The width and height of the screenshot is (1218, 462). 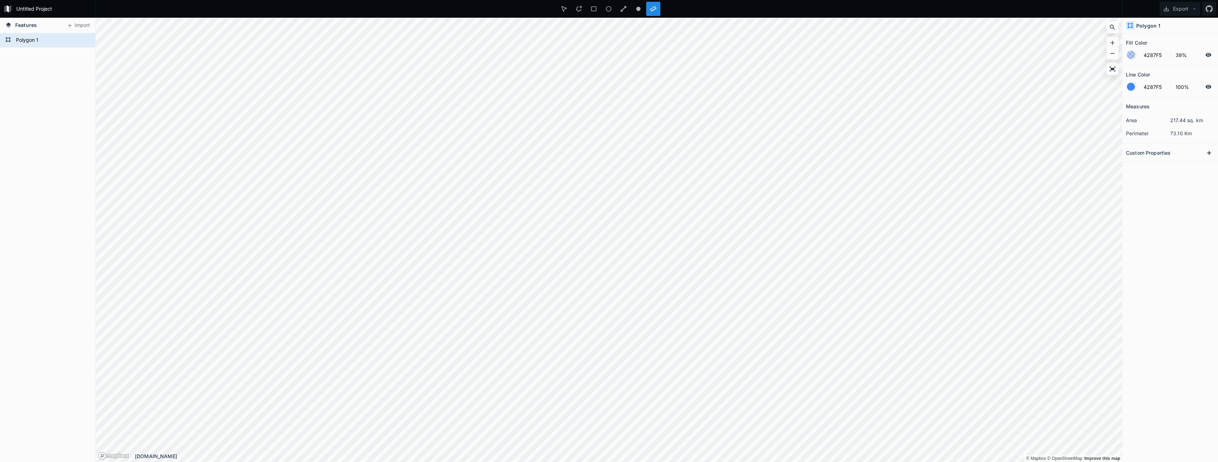 What do you see at coordinates (1179, 9) in the screenshot?
I see `button: Export` at bounding box center [1179, 9].